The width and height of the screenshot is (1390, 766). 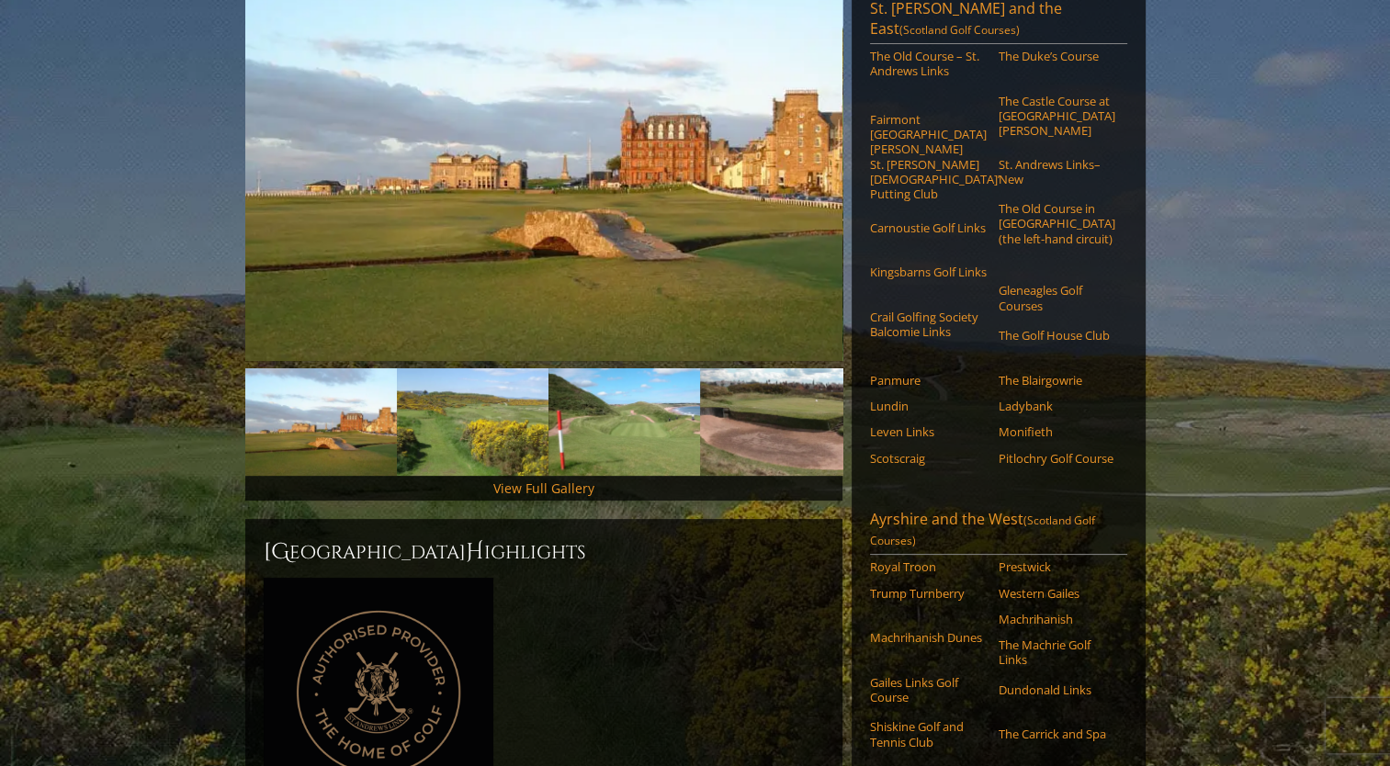 What do you see at coordinates (1056, 458) in the screenshot?
I see `a: Pitlochry Golf Course` at bounding box center [1056, 458].